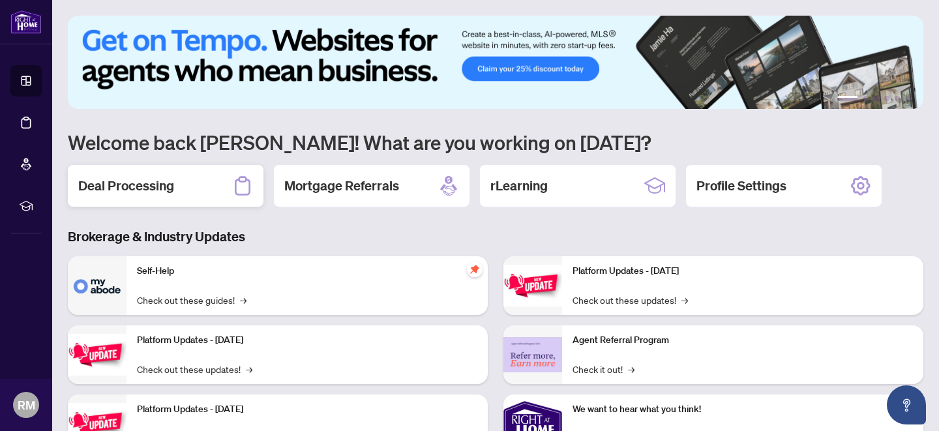  Describe the element at coordinates (495, 62) in the screenshot. I see `img: Slide 0` at that location.